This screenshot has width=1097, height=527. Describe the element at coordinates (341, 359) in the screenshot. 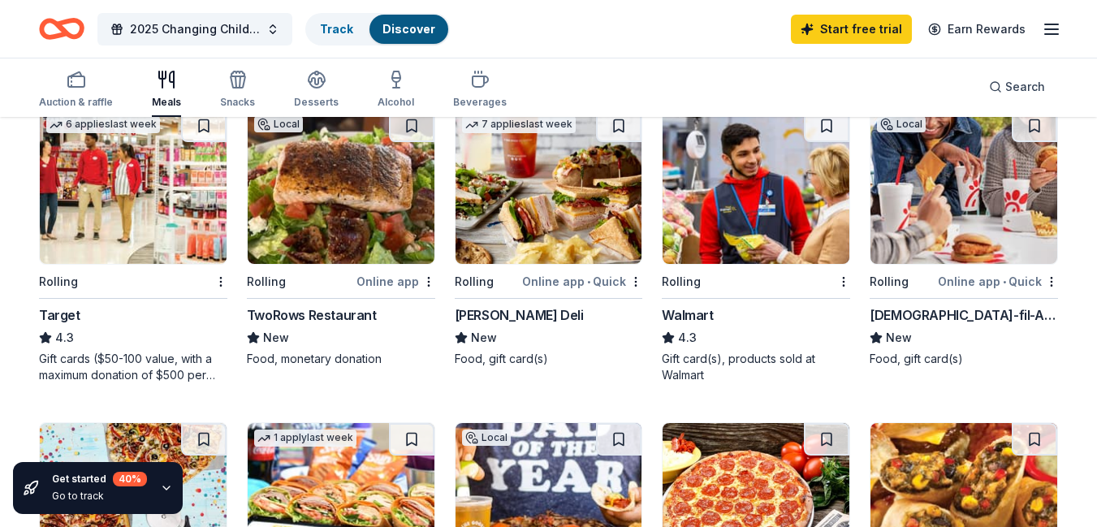

I see `div: Food, monetary donation` at that location.